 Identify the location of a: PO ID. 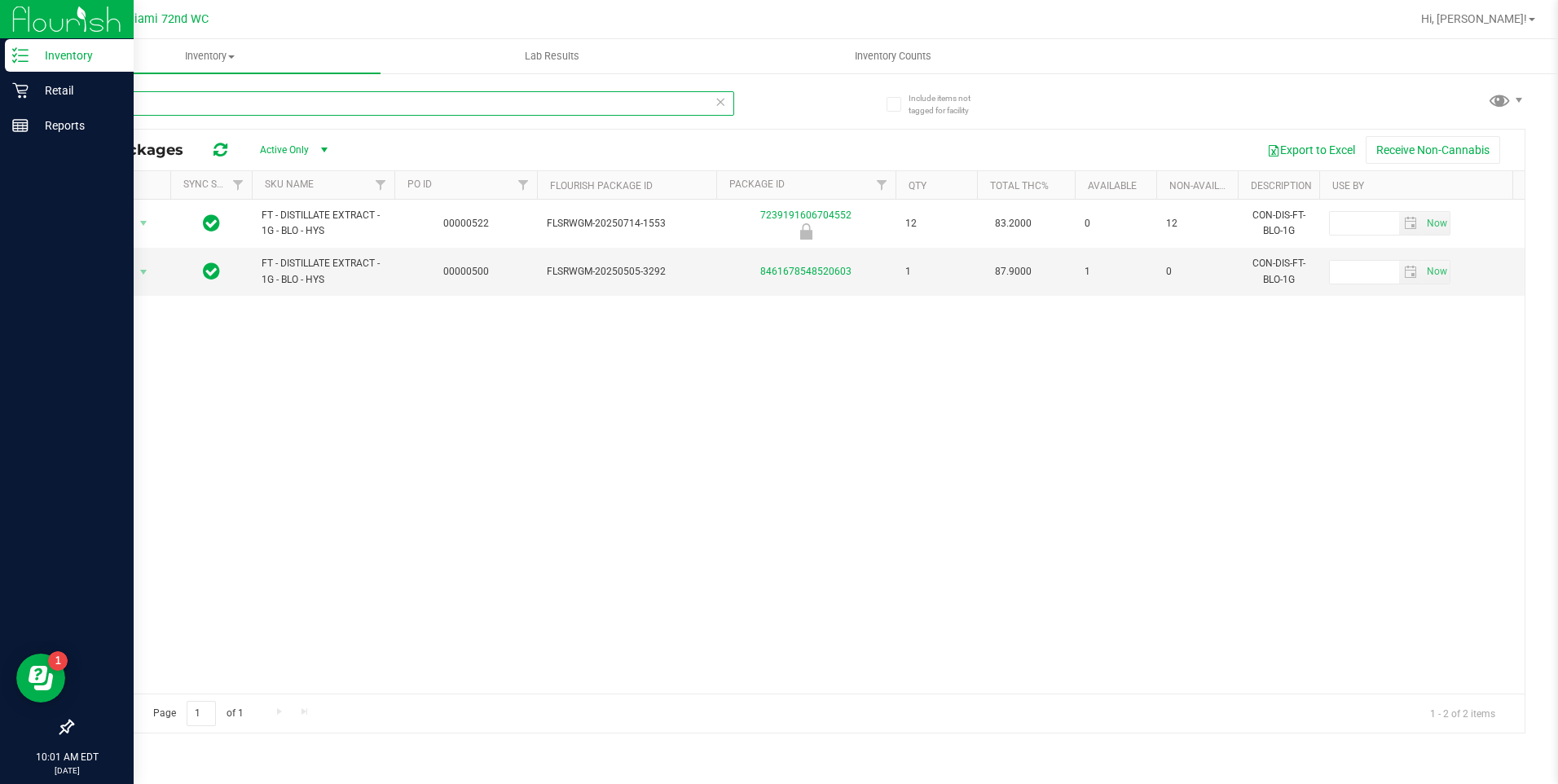
(420, 184).